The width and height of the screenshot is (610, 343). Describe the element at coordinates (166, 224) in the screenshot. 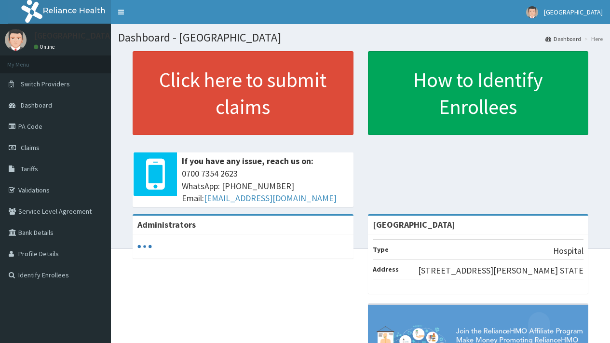

I see `b: Administrators` at that location.